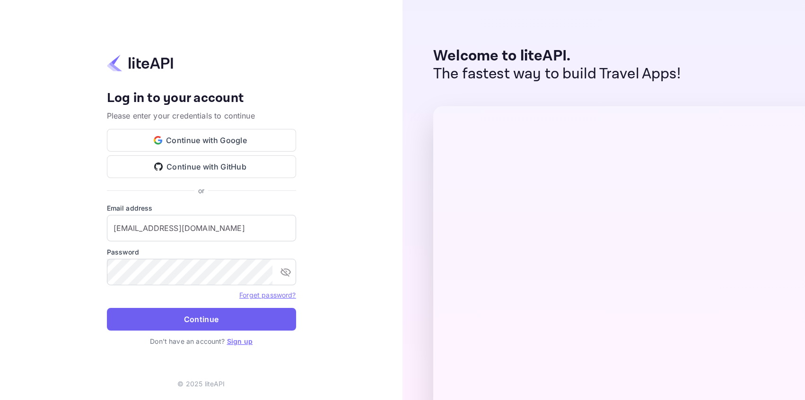  What do you see at coordinates (201, 384) in the screenshot?
I see `p: © 2025 liteAPI` at bounding box center [201, 384].